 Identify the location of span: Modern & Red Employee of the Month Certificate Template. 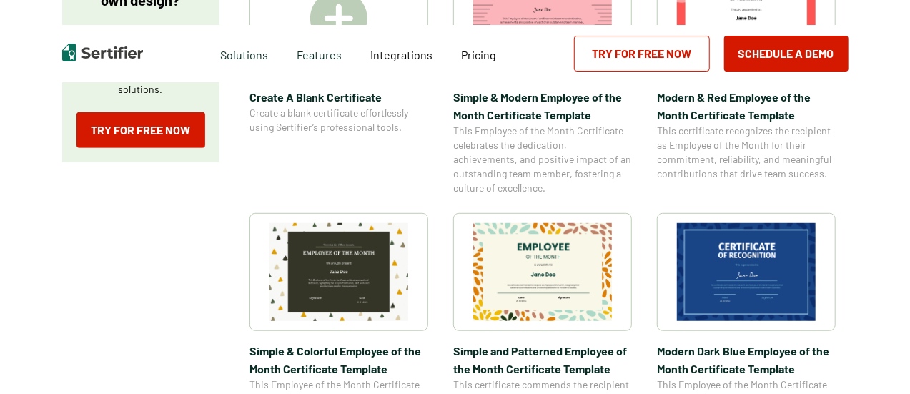
(746, 106).